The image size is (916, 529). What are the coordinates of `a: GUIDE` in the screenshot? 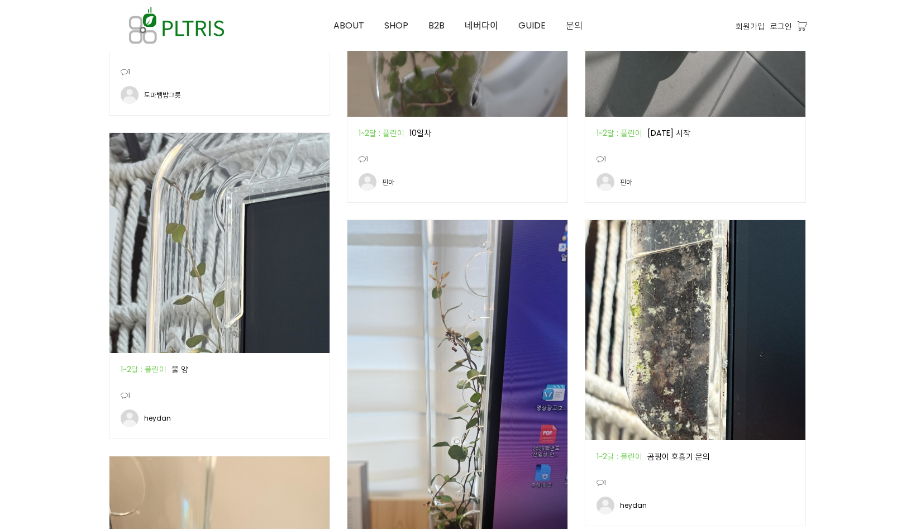 It's located at (532, 26).